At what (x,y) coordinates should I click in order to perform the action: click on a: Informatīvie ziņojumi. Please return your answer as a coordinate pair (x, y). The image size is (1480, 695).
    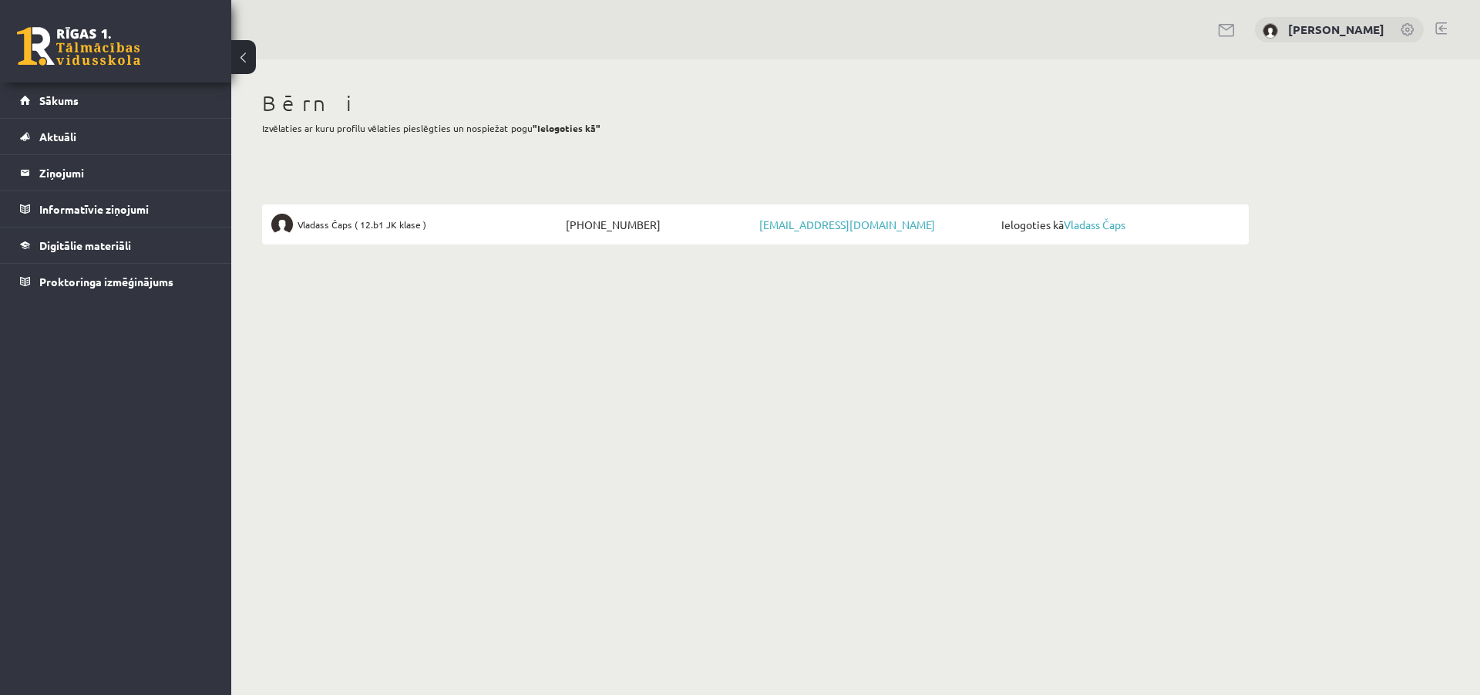
    Looking at the image, I should click on (116, 209).